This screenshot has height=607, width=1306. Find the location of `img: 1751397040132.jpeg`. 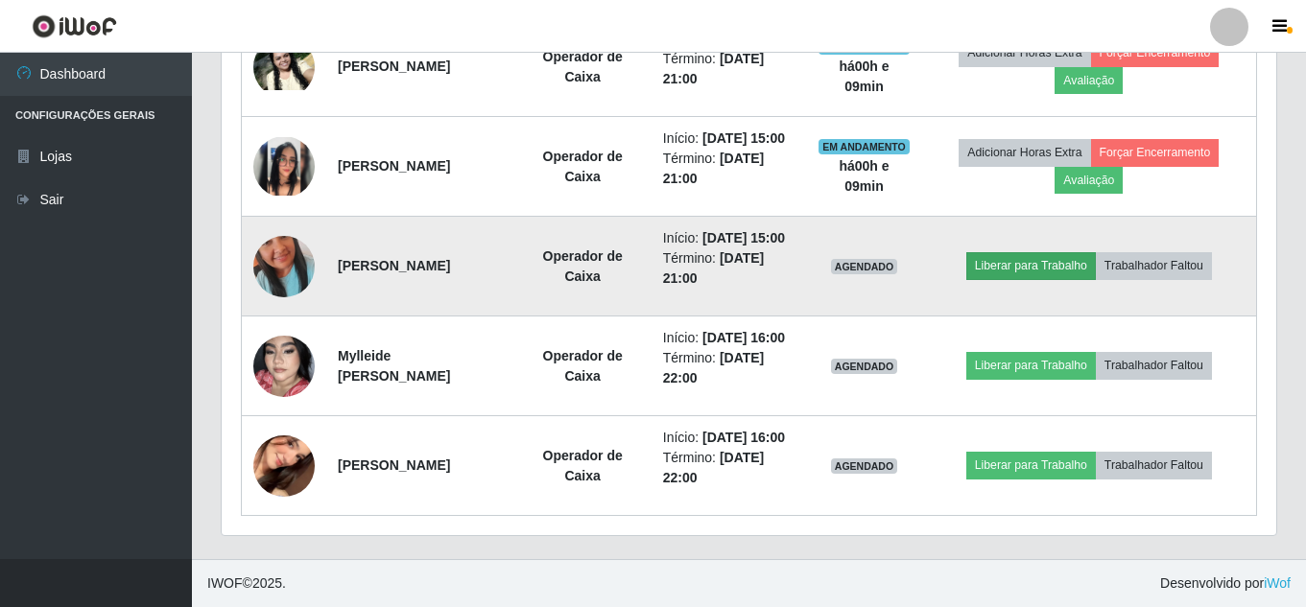

img: 1751397040132.jpeg is located at coordinates (284, 367).